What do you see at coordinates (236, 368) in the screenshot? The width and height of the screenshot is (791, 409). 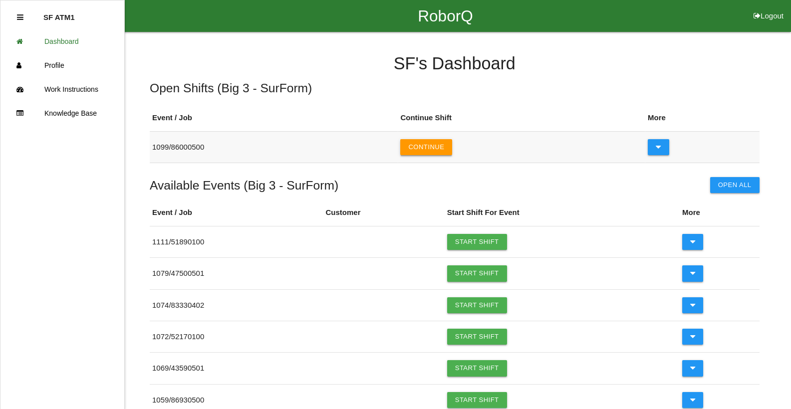 I see `td: 1069 / 43590501` at bounding box center [236, 368].